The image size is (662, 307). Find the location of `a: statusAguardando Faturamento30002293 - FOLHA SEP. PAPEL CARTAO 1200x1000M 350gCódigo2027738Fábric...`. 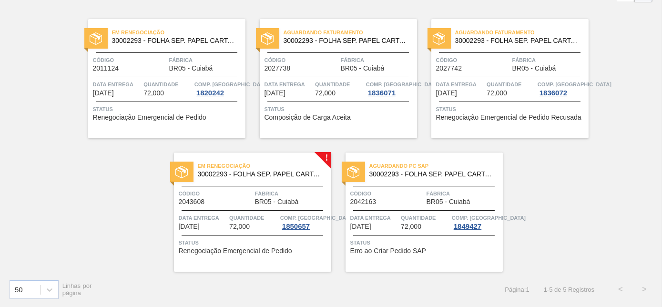

a: statusAguardando Faturamento30002293 - FOLHA SEP. PAPEL CARTAO 1200x1000M 350gCódigo2027738Fábric... is located at coordinates (331, 79).